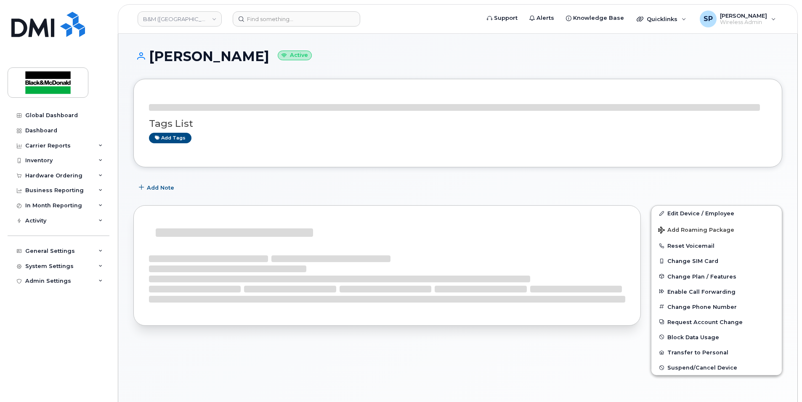 The width and height of the screenshot is (802, 402). Describe the element at coordinates (717, 229) in the screenshot. I see `button: Add Roaming Package` at that location.